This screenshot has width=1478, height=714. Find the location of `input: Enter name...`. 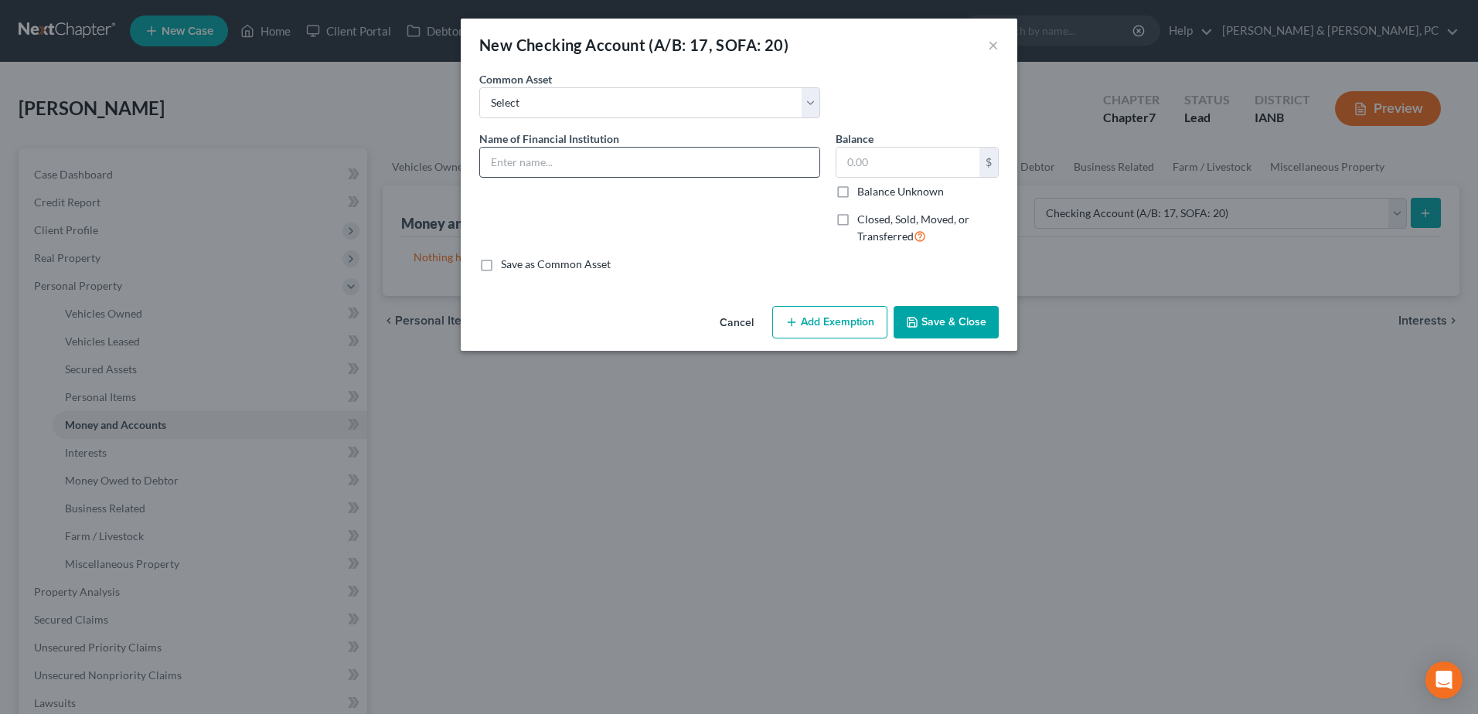

input: Enter name... is located at coordinates (649, 162).